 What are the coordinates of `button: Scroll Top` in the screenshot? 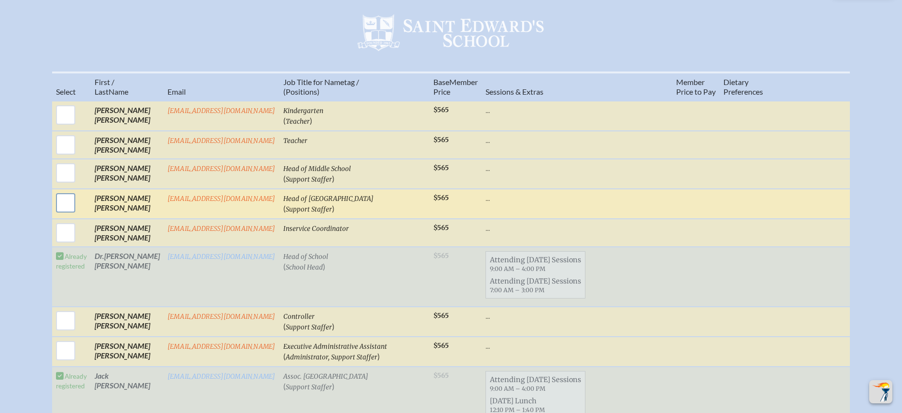 It's located at (881, 391).